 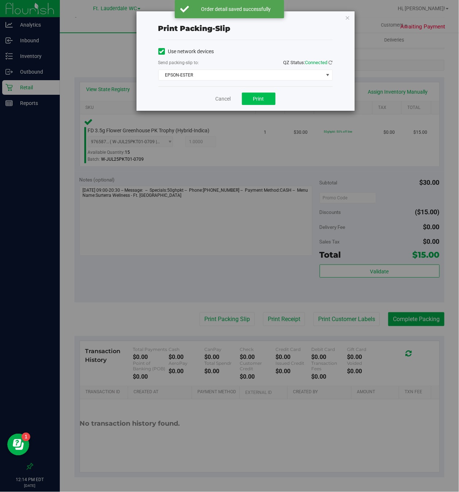 What do you see at coordinates (194, 28) in the screenshot?
I see `span: Print packing-slip` at bounding box center [194, 28].